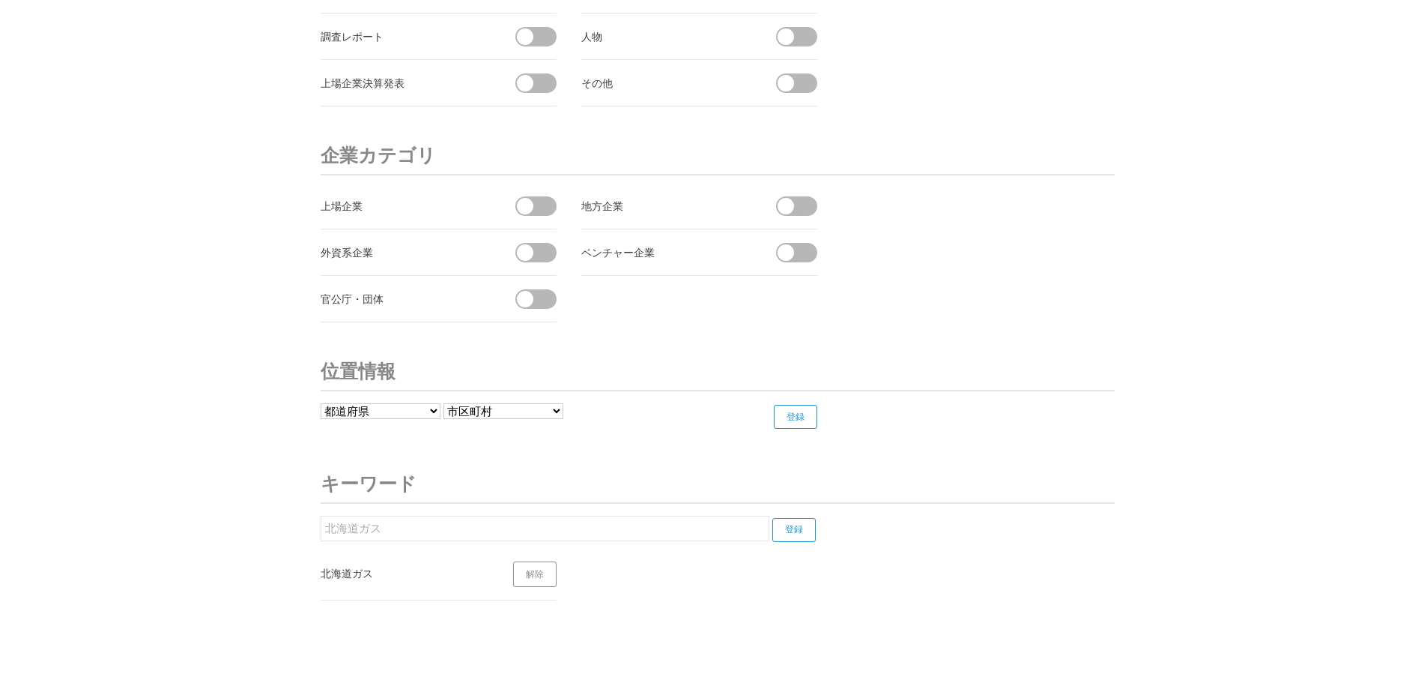  I want to click on div: 人物, so click(665, 36).